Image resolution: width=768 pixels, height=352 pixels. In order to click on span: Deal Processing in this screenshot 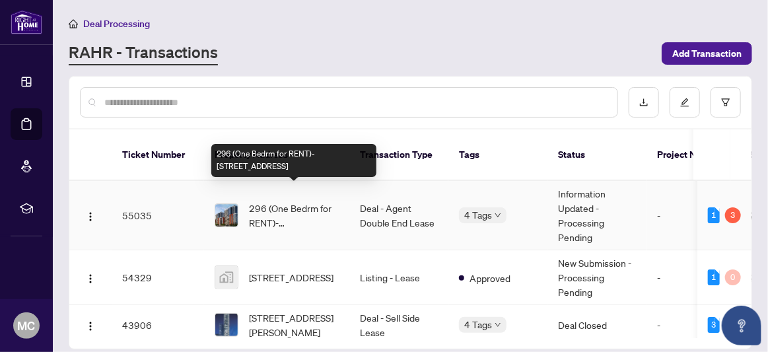, I will do `click(116, 24)`.